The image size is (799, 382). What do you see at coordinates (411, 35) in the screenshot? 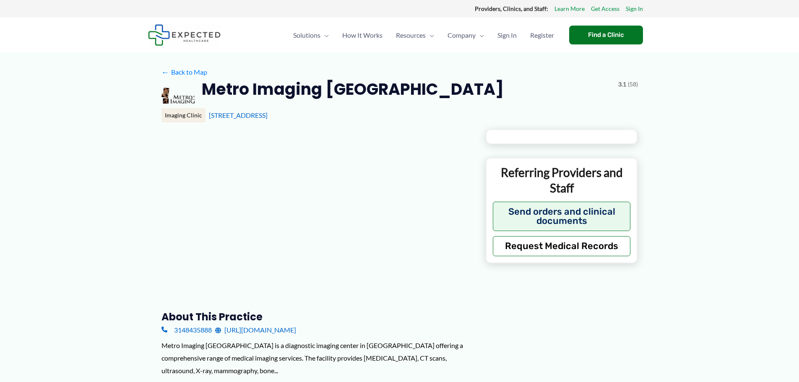
I see `span: Resources` at bounding box center [411, 35].